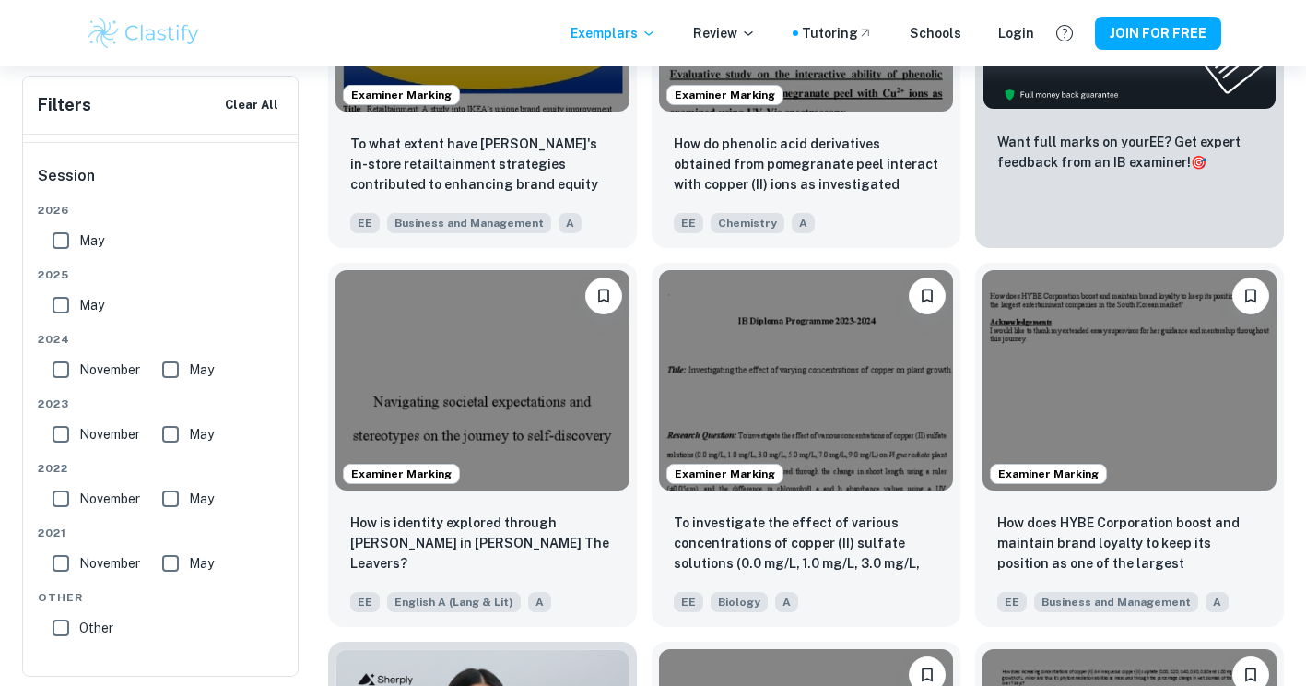 The height and width of the screenshot is (686, 1306). What do you see at coordinates (161, 275) in the screenshot?
I see `span: 2025` at bounding box center [161, 275].